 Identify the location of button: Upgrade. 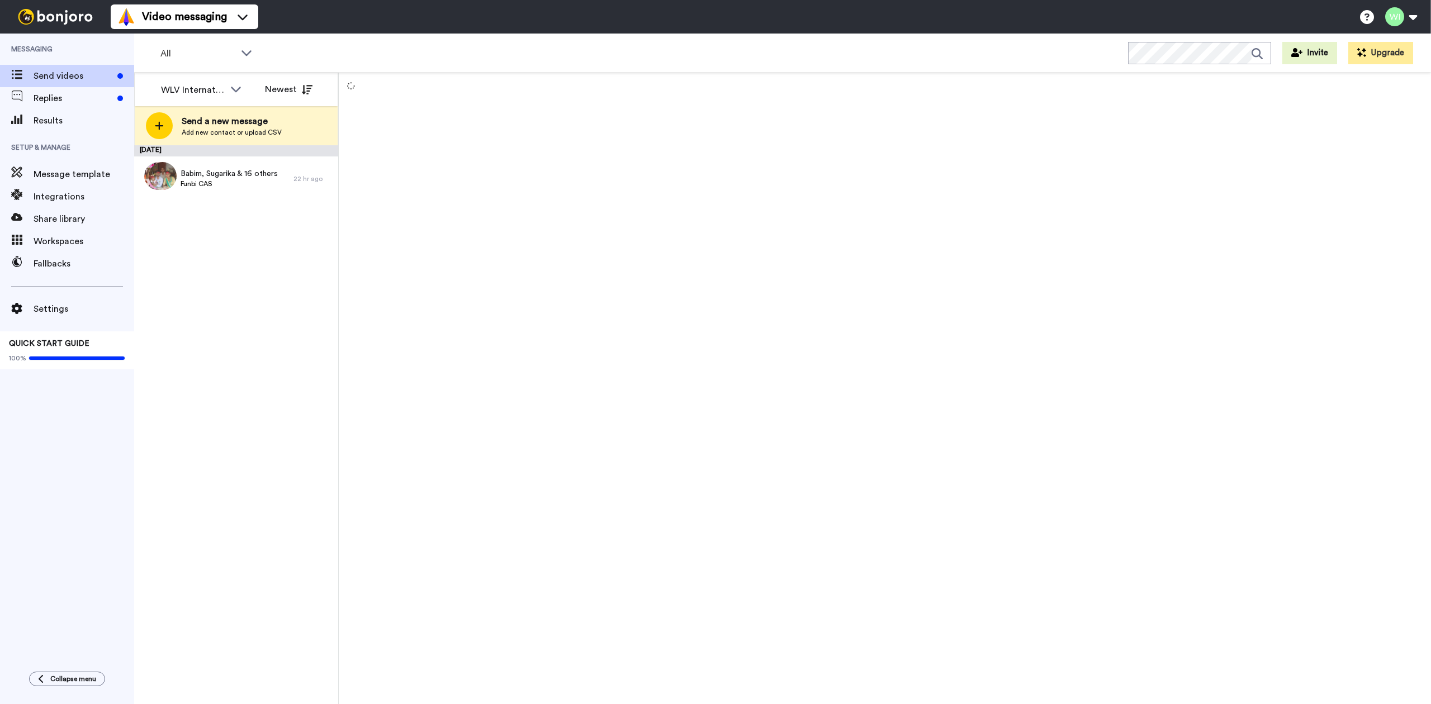
(1381, 53).